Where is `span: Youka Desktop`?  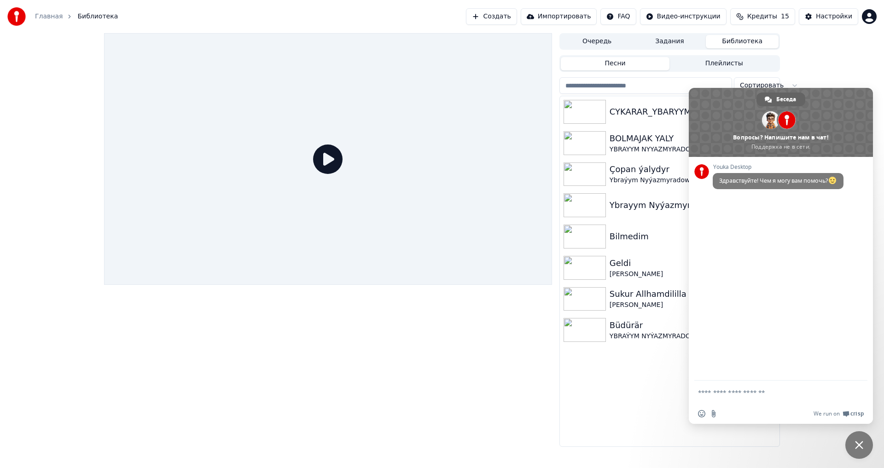
span: Youka Desktop is located at coordinates (778, 167).